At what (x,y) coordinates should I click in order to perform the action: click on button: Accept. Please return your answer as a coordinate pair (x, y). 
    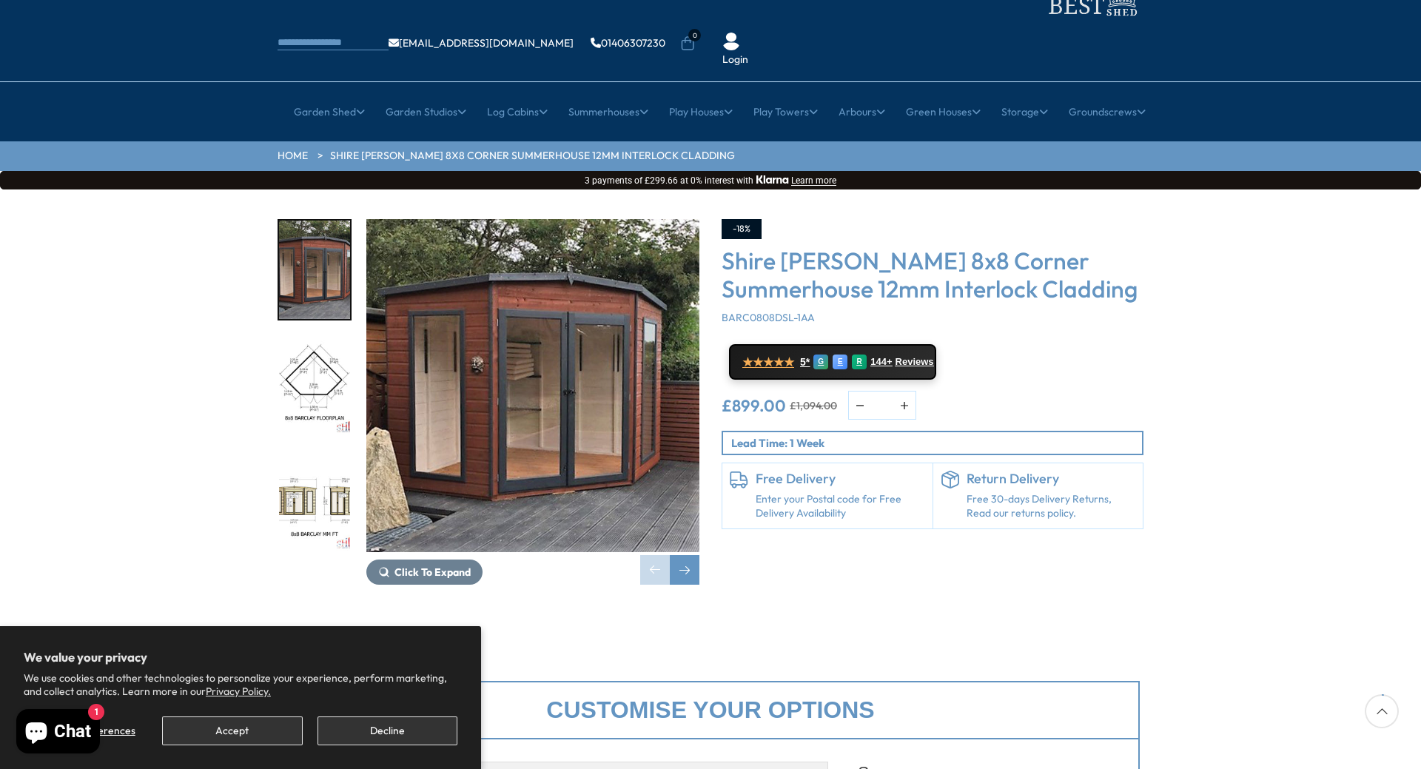
    Looking at the image, I should click on (232, 731).